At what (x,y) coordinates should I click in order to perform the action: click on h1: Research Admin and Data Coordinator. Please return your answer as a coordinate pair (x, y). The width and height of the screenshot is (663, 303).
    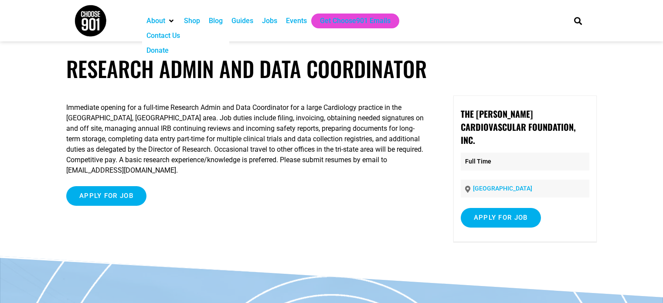
    Looking at the image, I should click on (331, 68).